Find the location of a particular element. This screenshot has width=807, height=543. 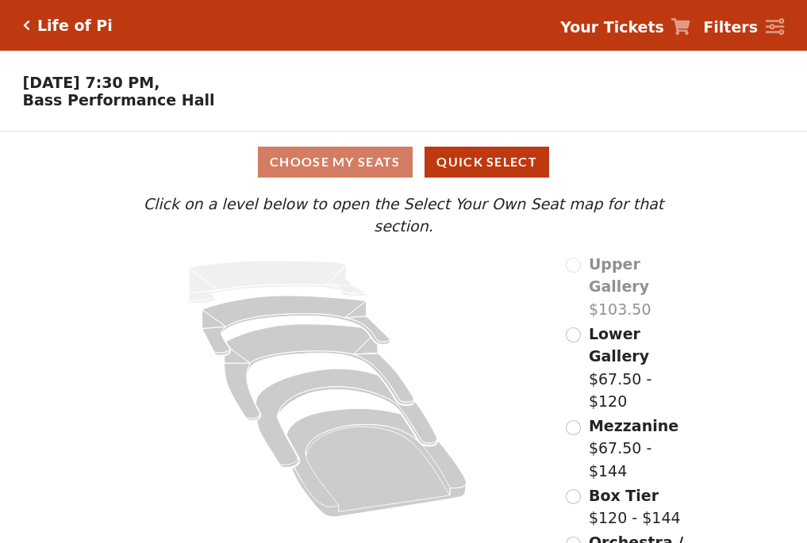

span: Box Tier is located at coordinates (624, 496).